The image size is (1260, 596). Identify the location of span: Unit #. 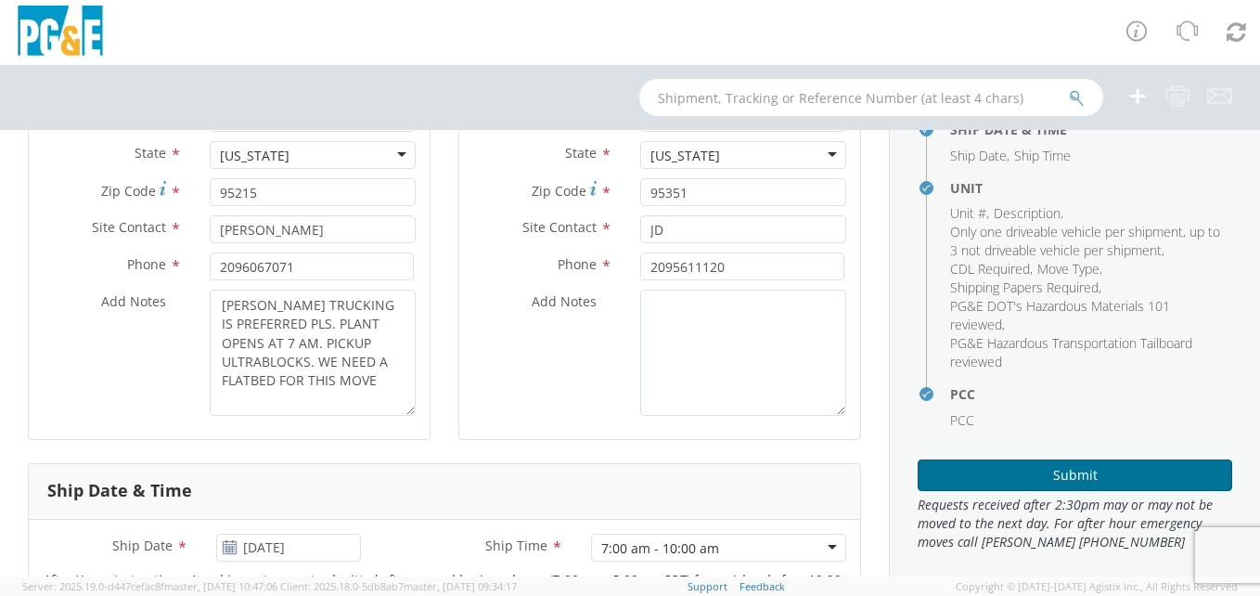
(967, 212).